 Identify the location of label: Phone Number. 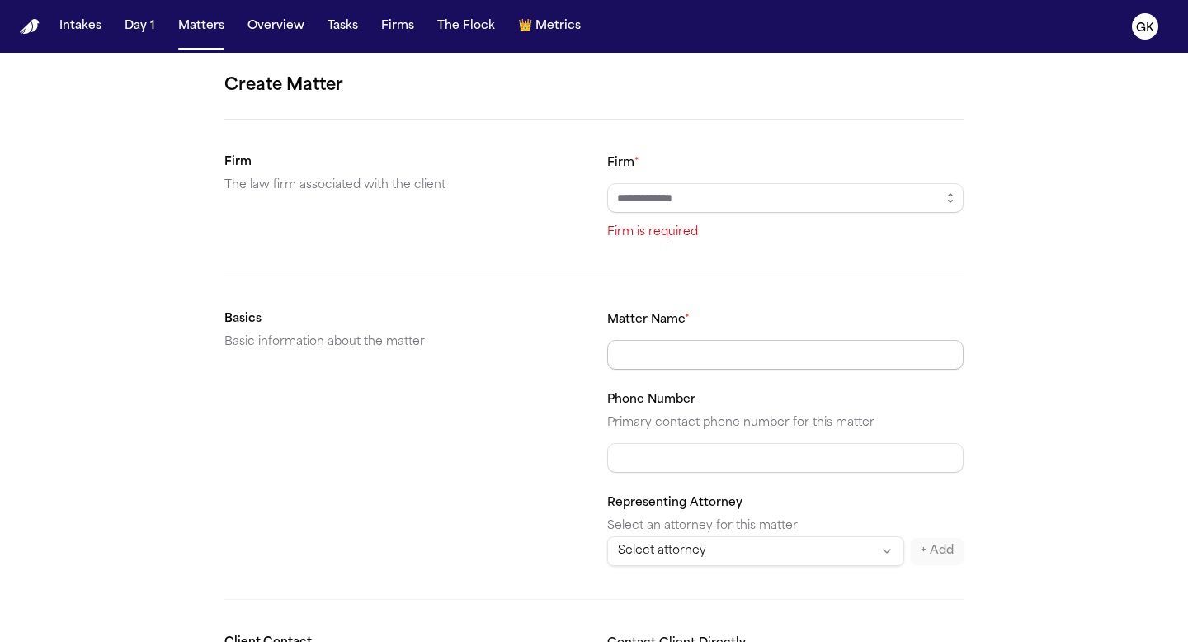
(651, 399).